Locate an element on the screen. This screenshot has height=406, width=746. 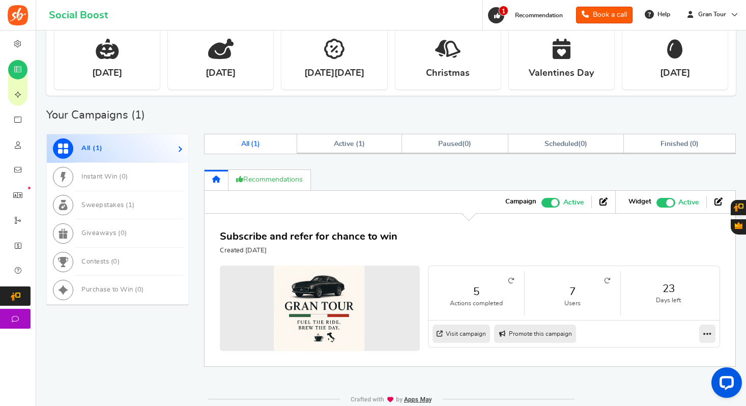
a: 1 Recommendation is located at coordinates (527, 15).